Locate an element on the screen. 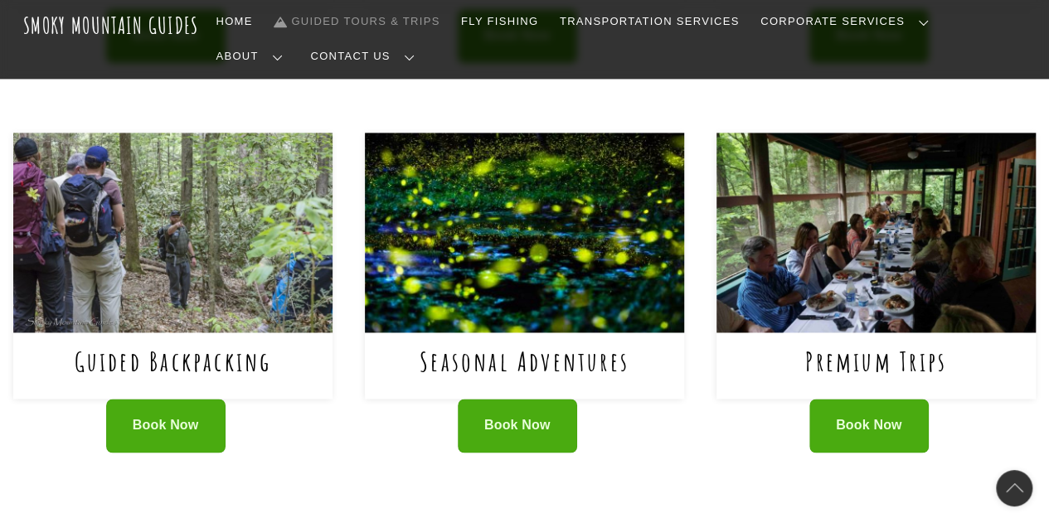  a: Guided Backpacking is located at coordinates (173, 361).